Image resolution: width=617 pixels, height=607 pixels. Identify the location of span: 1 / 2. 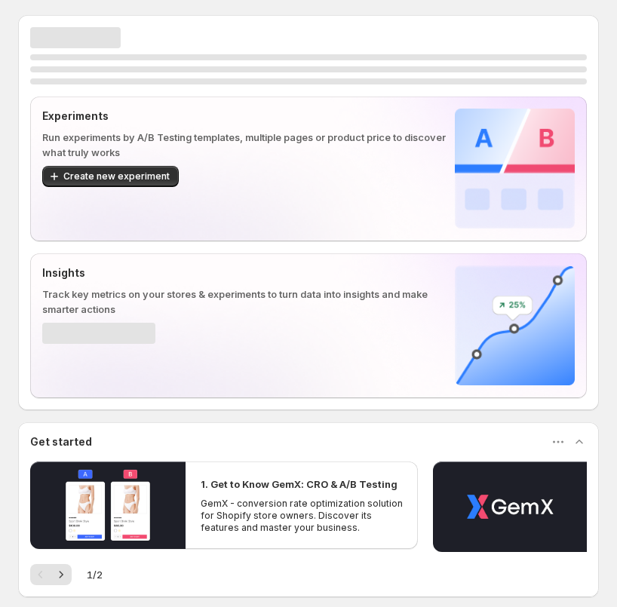
(94, 575).